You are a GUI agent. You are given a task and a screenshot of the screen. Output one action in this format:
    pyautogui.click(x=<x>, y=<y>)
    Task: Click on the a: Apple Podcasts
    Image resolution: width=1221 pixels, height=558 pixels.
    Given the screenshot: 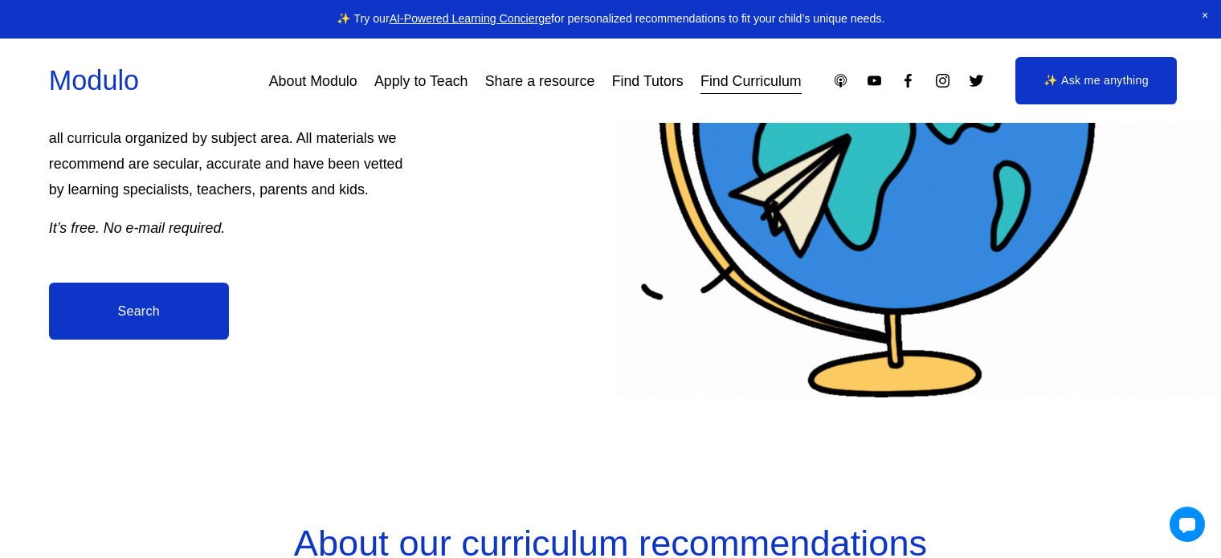 What is the action you would take?
    pyautogui.click(x=840, y=80)
    